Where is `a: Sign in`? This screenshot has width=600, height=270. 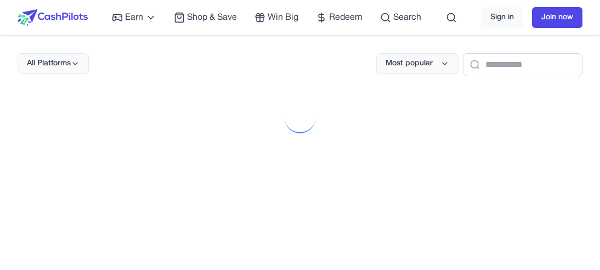
a: Sign in is located at coordinates (502, 18).